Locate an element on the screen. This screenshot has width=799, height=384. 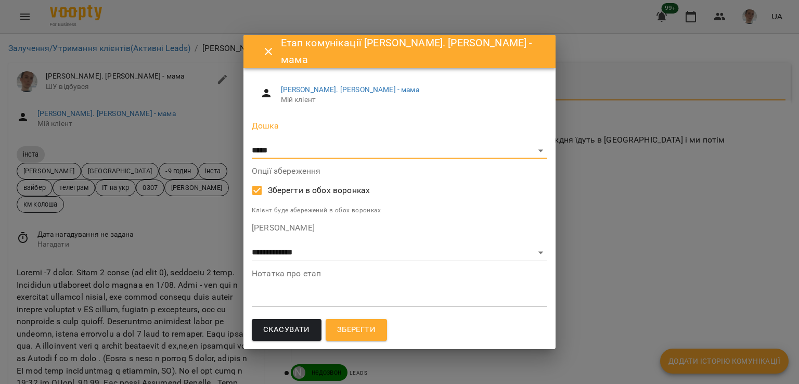
button: Скасувати is located at coordinates (287, 330).